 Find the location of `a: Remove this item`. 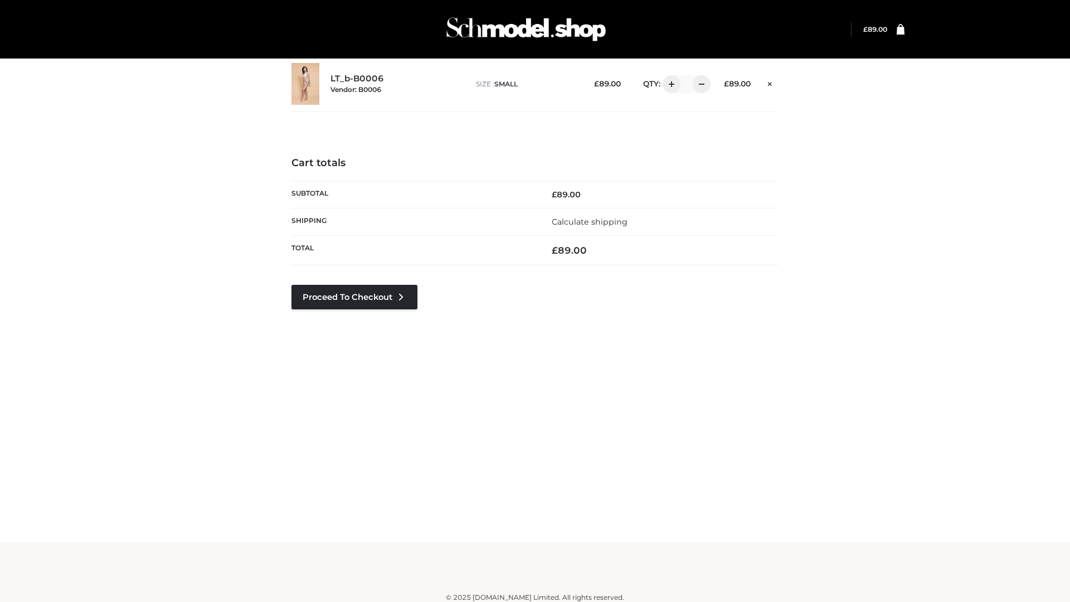

a: Remove this item is located at coordinates (770, 82).